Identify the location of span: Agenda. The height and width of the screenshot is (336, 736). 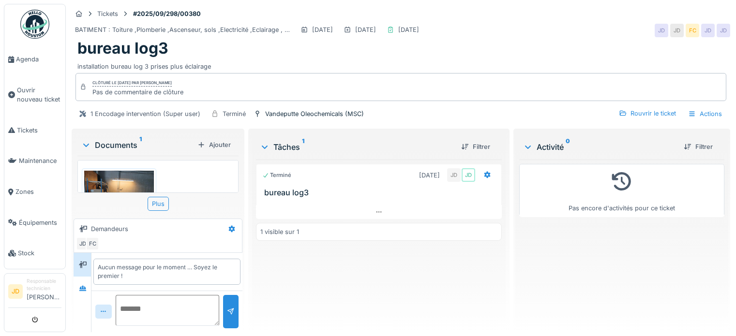
(39, 59).